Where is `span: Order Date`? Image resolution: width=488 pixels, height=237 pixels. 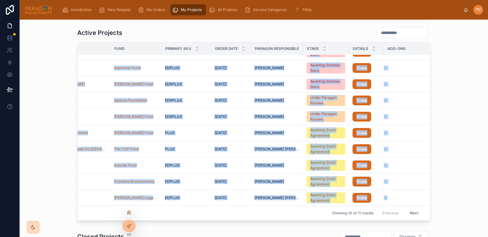 span: Order Date is located at coordinates (226, 49).